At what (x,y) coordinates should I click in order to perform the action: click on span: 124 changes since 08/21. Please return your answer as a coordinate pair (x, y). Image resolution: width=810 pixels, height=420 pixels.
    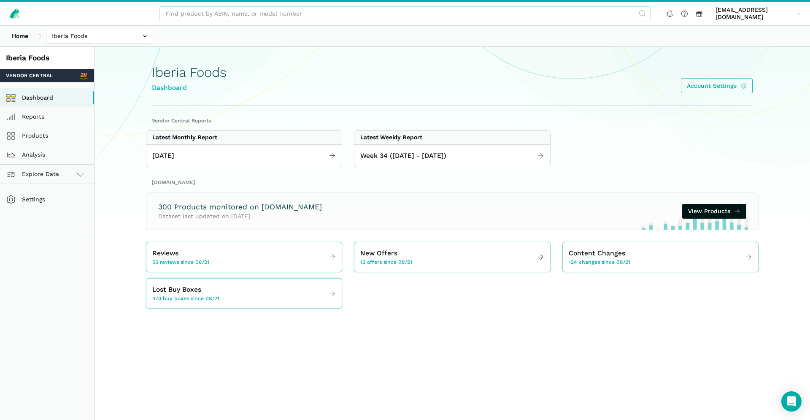
    Looking at the image, I should click on (599, 262).